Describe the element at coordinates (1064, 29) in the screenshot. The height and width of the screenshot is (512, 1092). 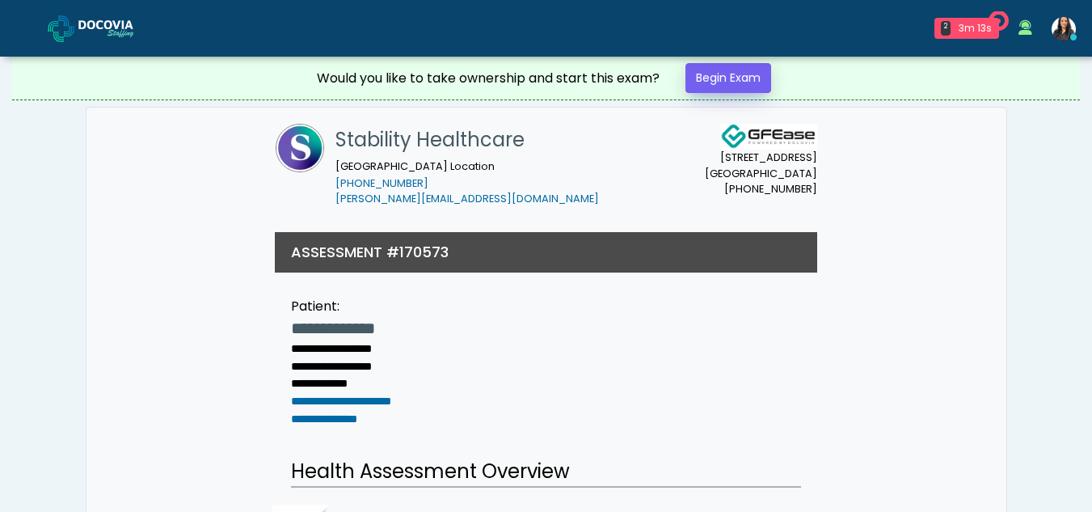
I see `img: Viral Patel` at that location.